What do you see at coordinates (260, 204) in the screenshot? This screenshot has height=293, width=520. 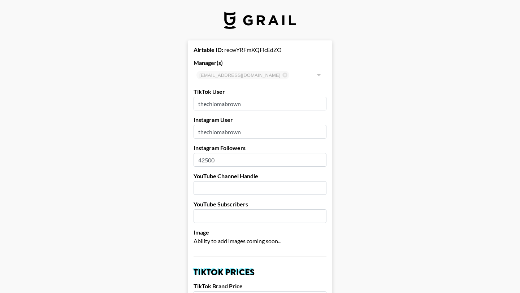 I see `label: YouTube Subscribers` at bounding box center [260, 204].